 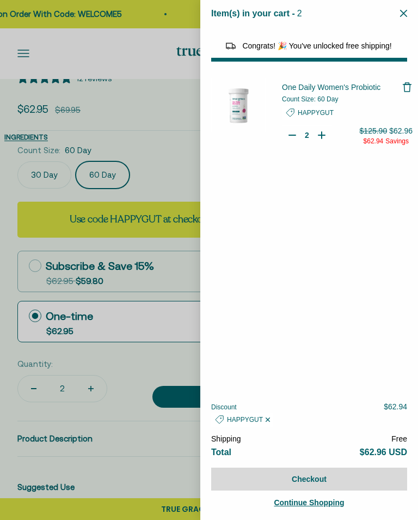 I want to click on span: Shipping, so click(x=226, y=439).